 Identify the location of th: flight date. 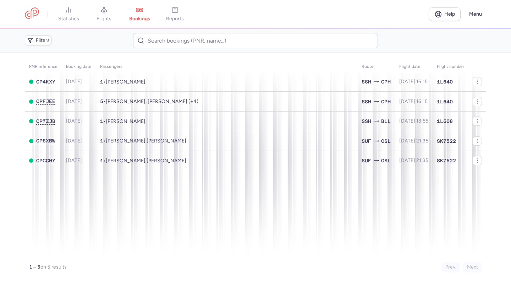
(414, 67).